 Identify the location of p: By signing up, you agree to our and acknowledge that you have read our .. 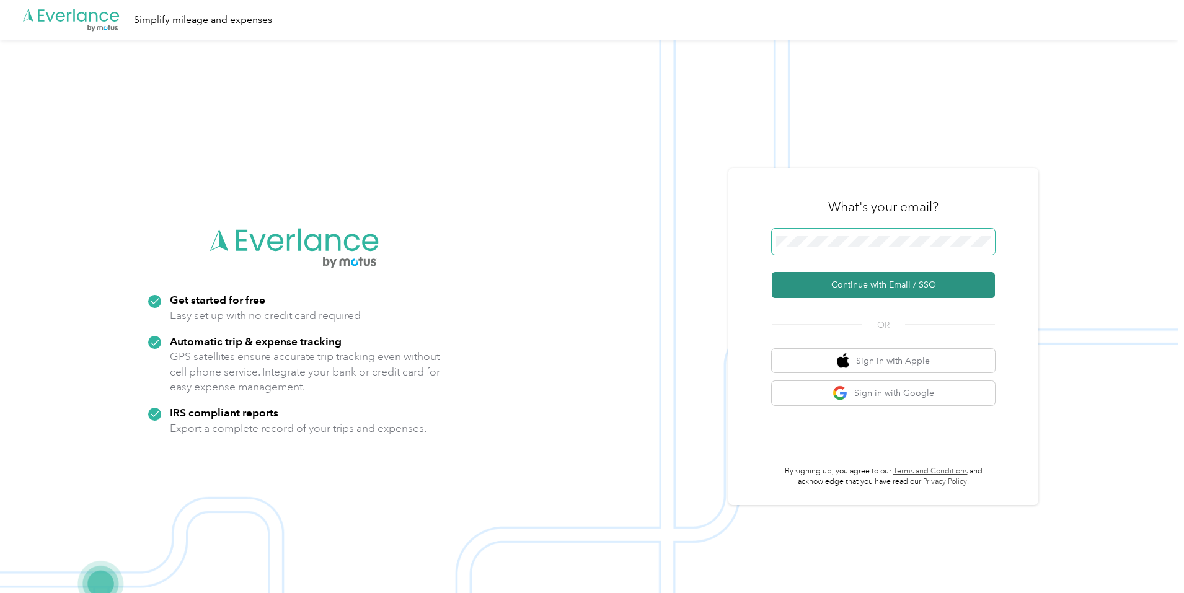
(884, 477).